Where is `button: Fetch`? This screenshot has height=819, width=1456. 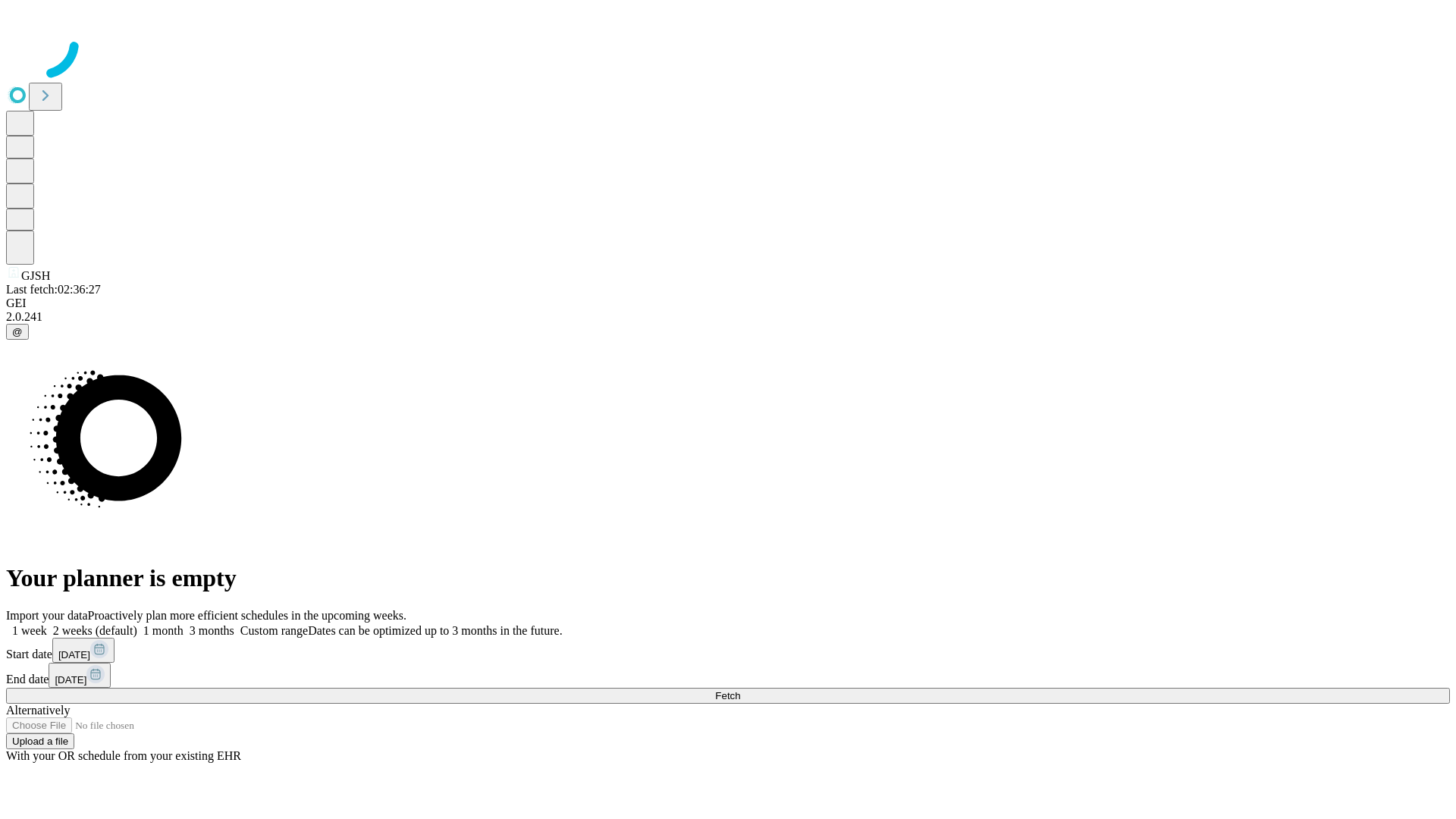
button: Fetch is located at coordinates (728, 696).